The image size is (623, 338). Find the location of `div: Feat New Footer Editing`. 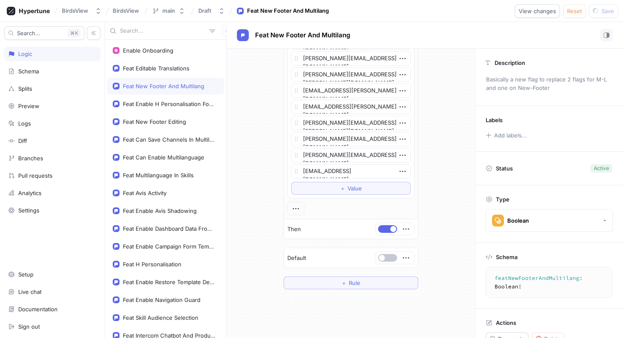

div: Feat New Footer Editing is located at coordinates (154, 122).